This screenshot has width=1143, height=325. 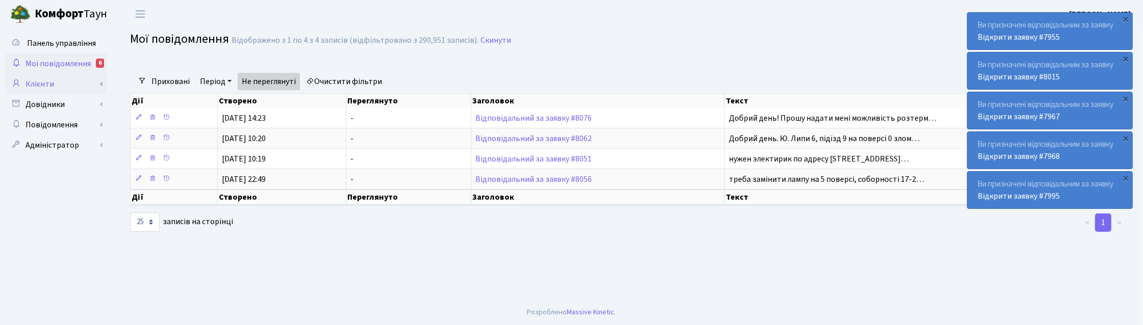 What do you see at coordinates (496, 40) in the screenshot?
I see `a: Скинути` at bounding box center [496, 40].